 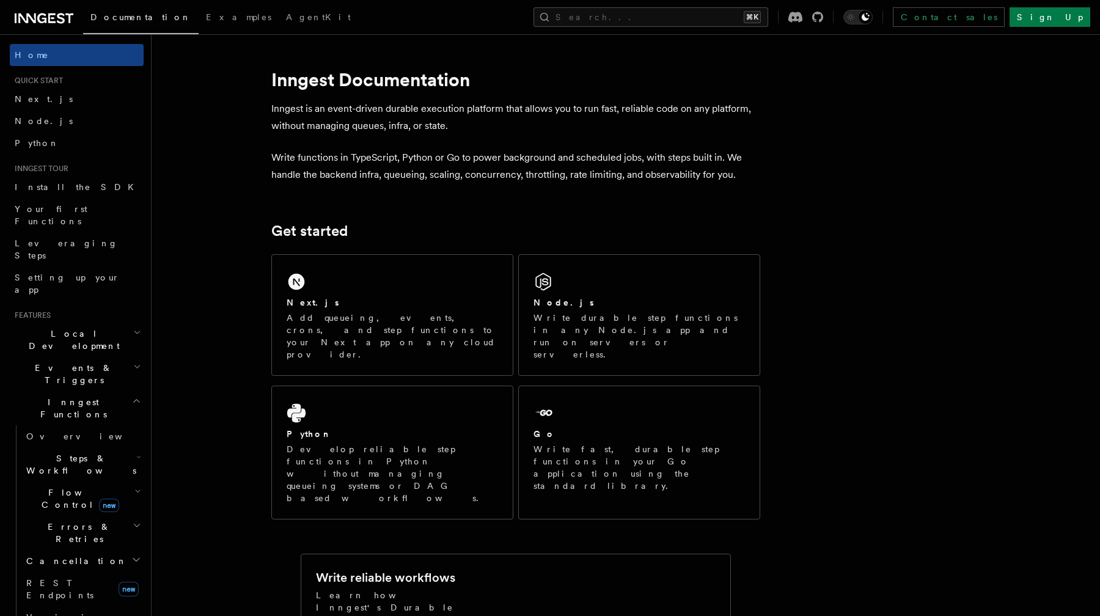 I want to click on button: Inngest Functions, so click(x=76, y=408).